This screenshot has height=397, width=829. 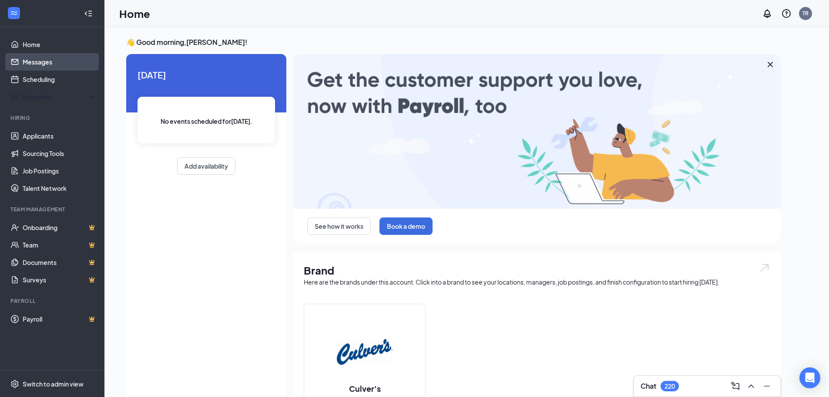 I want to click on button: See how it works, so click(x=339, y=226).